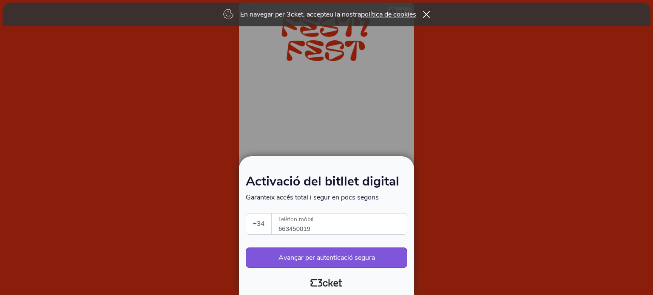 Image resolution: width=653 pixels, height=295 pixels. Describe the element at coordinates (326, 198) in the screenshot. I see `p: Garanteix accés total i segur en pocs segons` at that location.